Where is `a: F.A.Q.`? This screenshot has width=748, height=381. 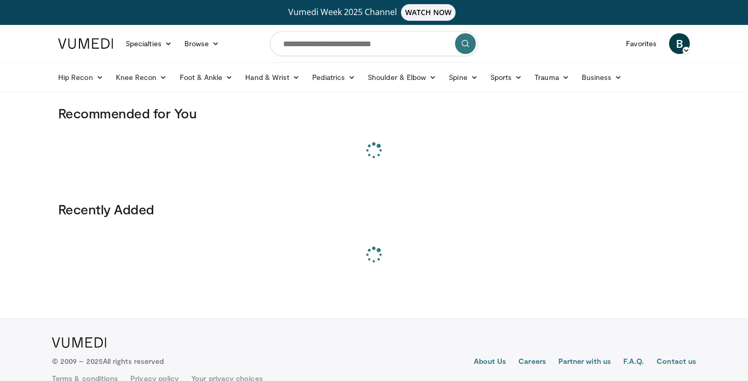
a: F.A.Q. is located at coordinates (634, 363).